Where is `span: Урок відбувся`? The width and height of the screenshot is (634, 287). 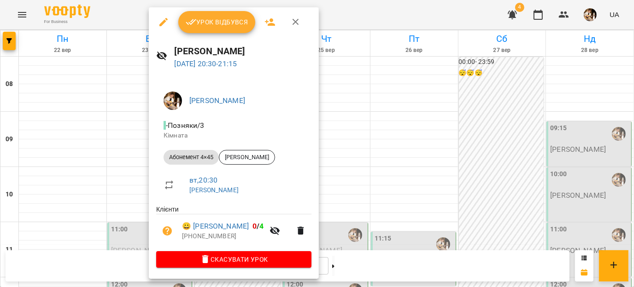
span: Урок відбувся is located at coordinates (217, 22).